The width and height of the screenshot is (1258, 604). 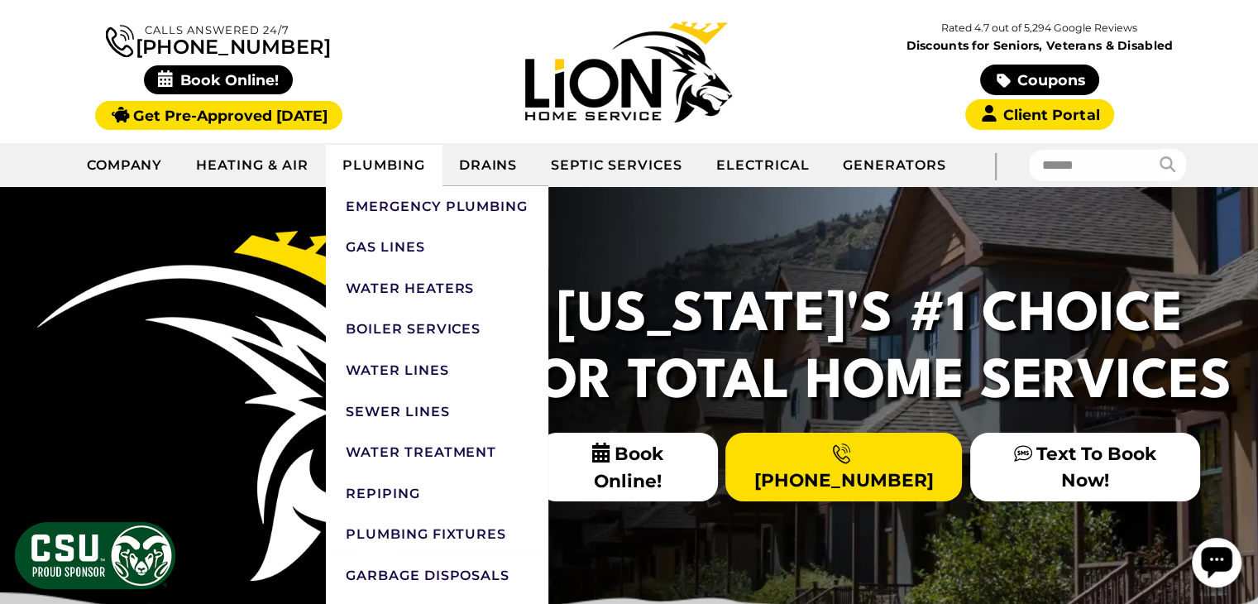 I want to click on a: Coupons, so click(x=1040, y=79).